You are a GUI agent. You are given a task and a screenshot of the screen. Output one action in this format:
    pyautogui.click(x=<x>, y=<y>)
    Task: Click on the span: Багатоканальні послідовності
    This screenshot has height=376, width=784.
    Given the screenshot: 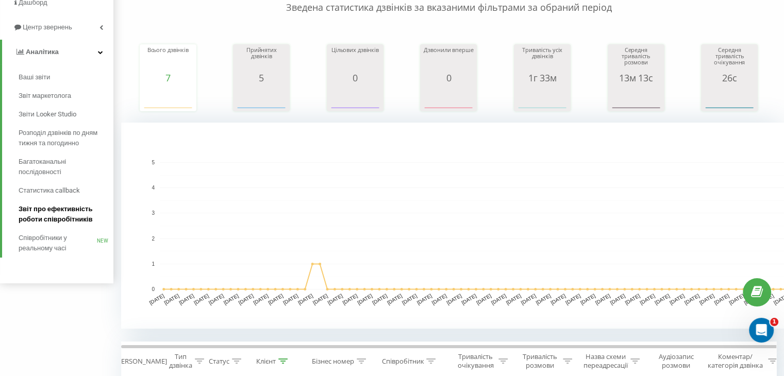 What is the action you would take?
    pyautogui.click(x=63, y=167)
    